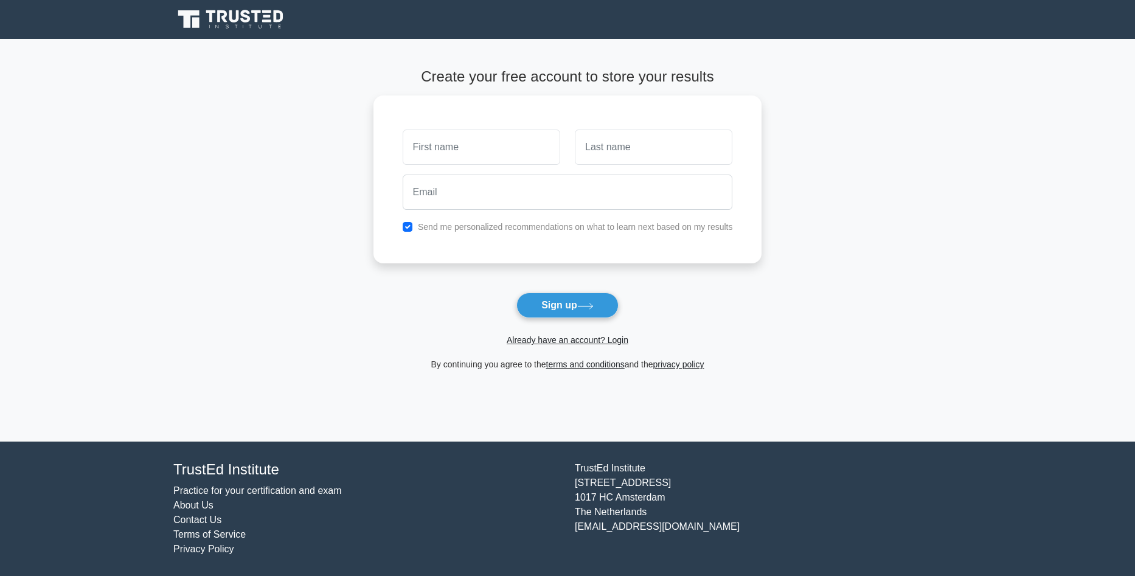  I want to click on input: Email, so click(568, 192).